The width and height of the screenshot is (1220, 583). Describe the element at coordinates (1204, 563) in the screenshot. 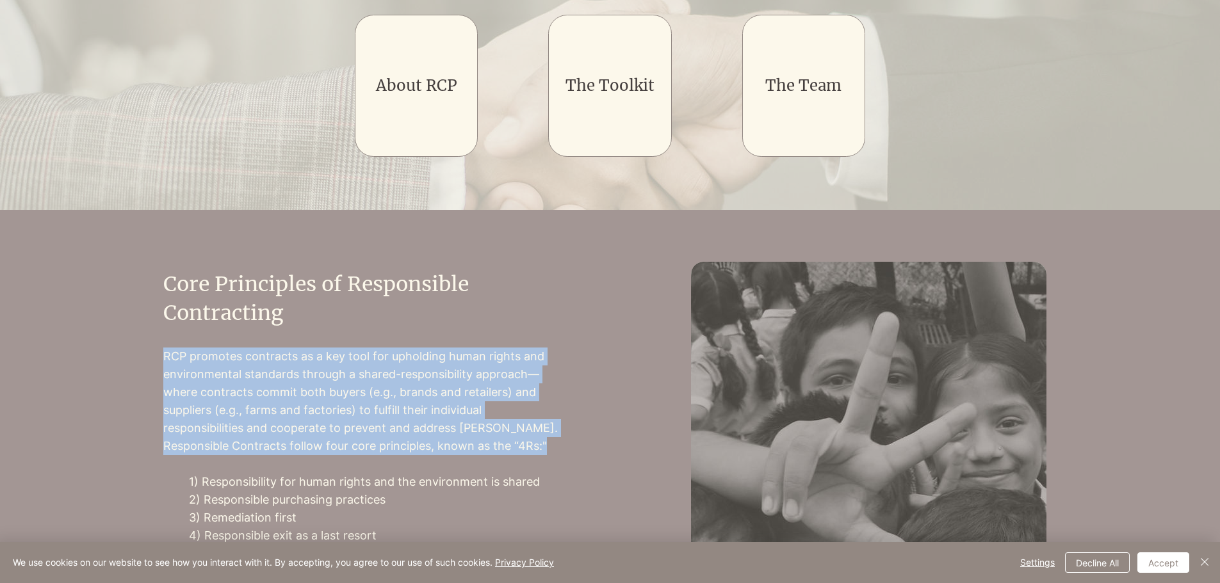

I see `button: Close` at that location.